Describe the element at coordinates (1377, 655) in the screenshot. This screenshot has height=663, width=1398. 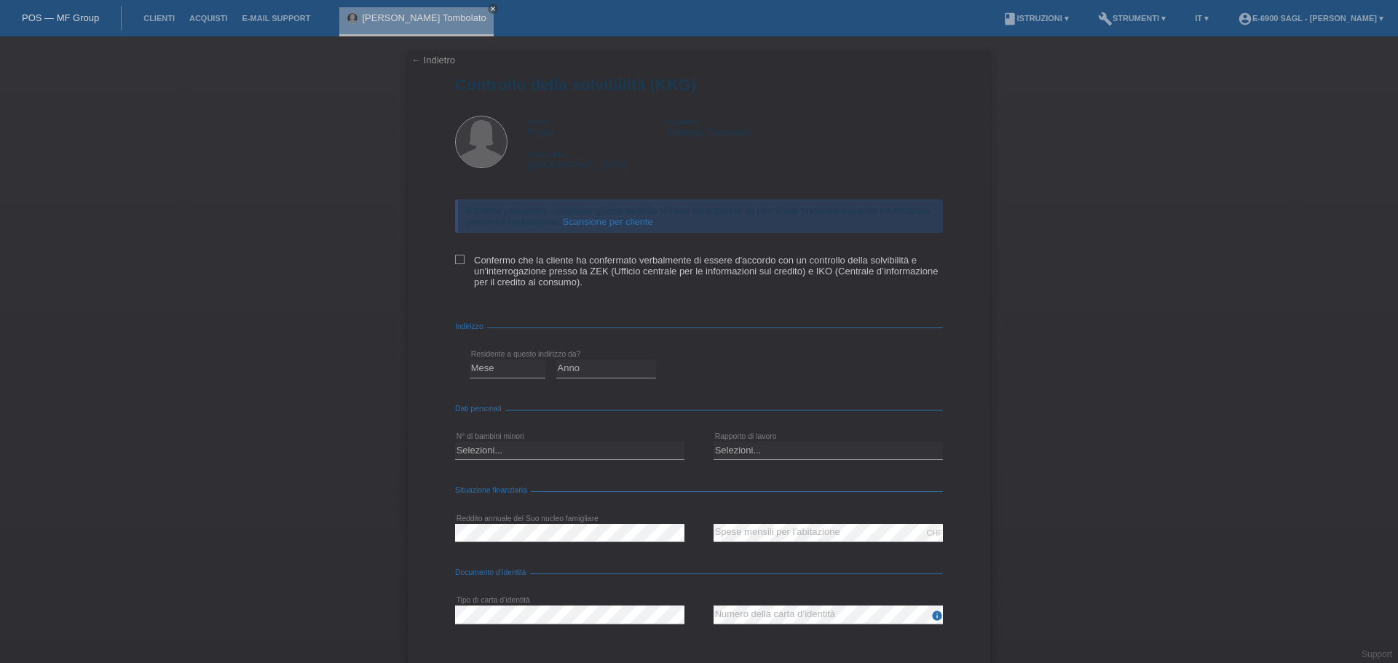
I see `a: Support` at that location.